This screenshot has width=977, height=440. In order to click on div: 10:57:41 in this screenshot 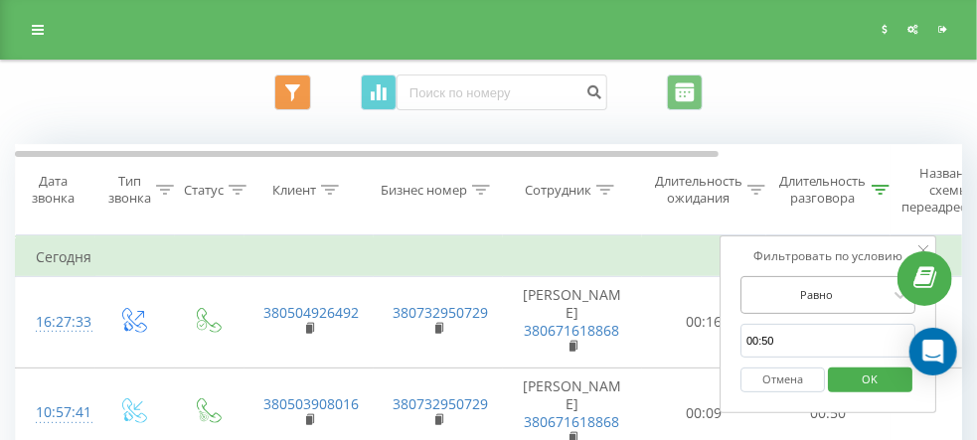, I will do `click(56, 413)`.